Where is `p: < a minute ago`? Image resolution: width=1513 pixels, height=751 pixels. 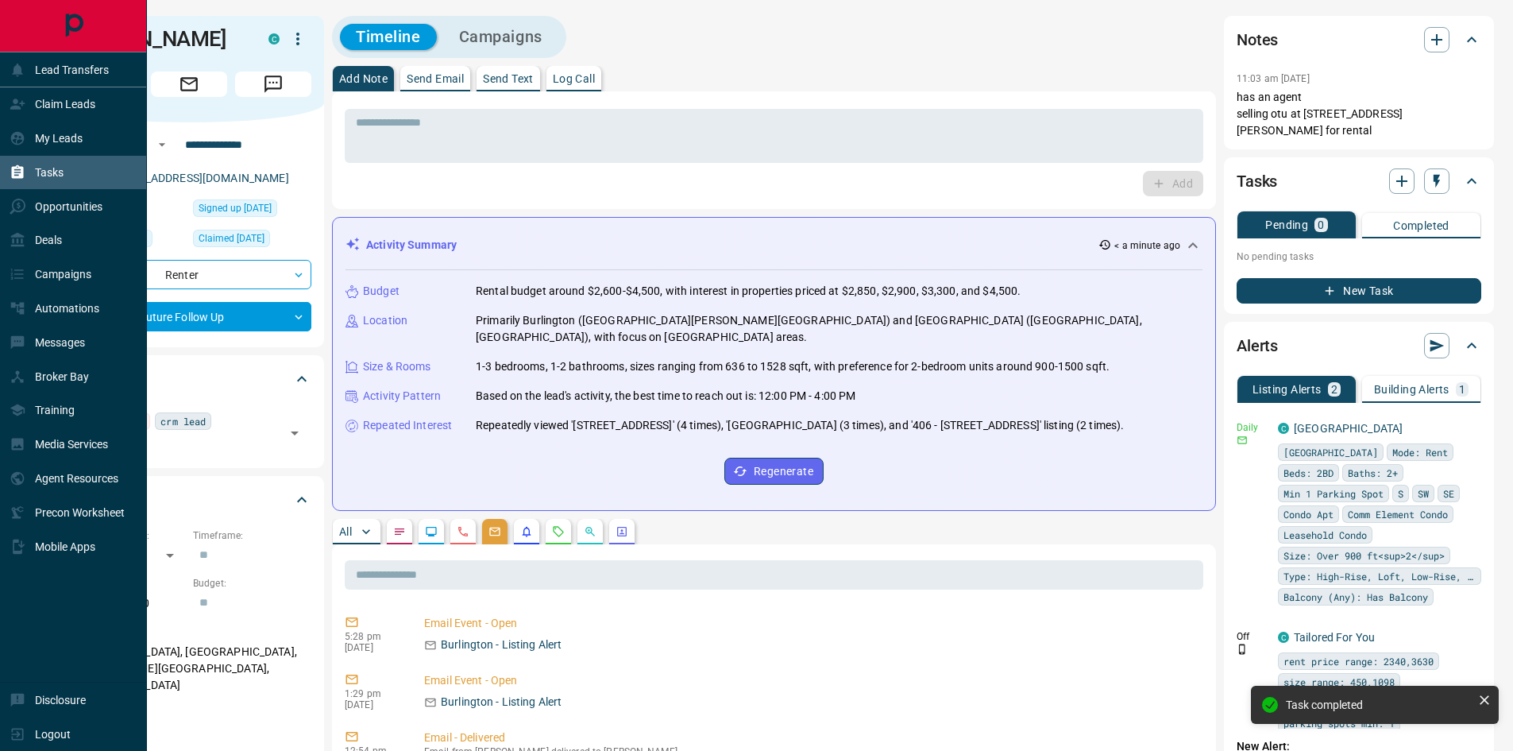
p: < a minute ago is located at coordinates (1147, 245).